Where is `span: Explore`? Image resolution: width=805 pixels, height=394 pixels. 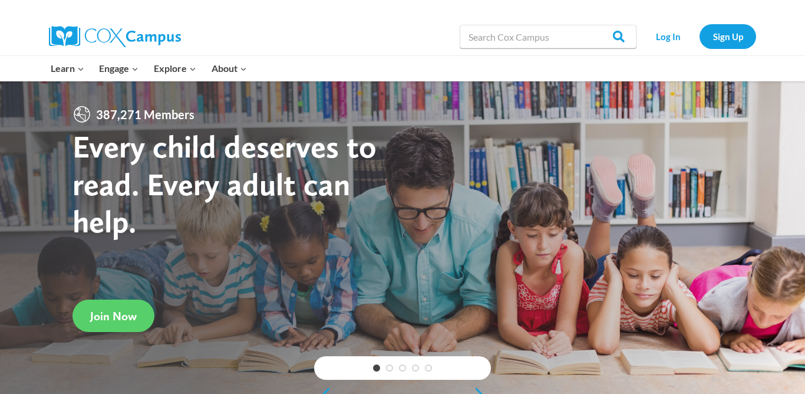
span: Explore is located at coordinates (175, 68).